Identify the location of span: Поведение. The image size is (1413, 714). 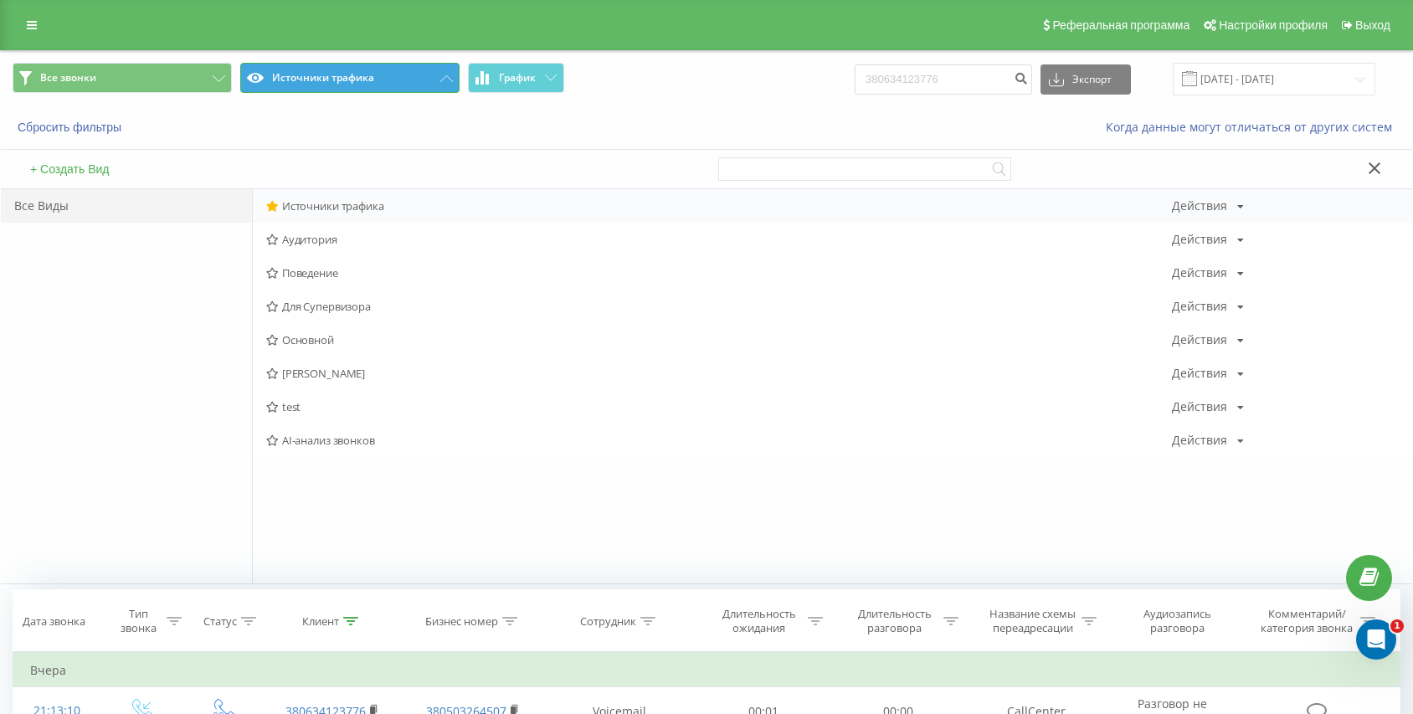
(719, 273).